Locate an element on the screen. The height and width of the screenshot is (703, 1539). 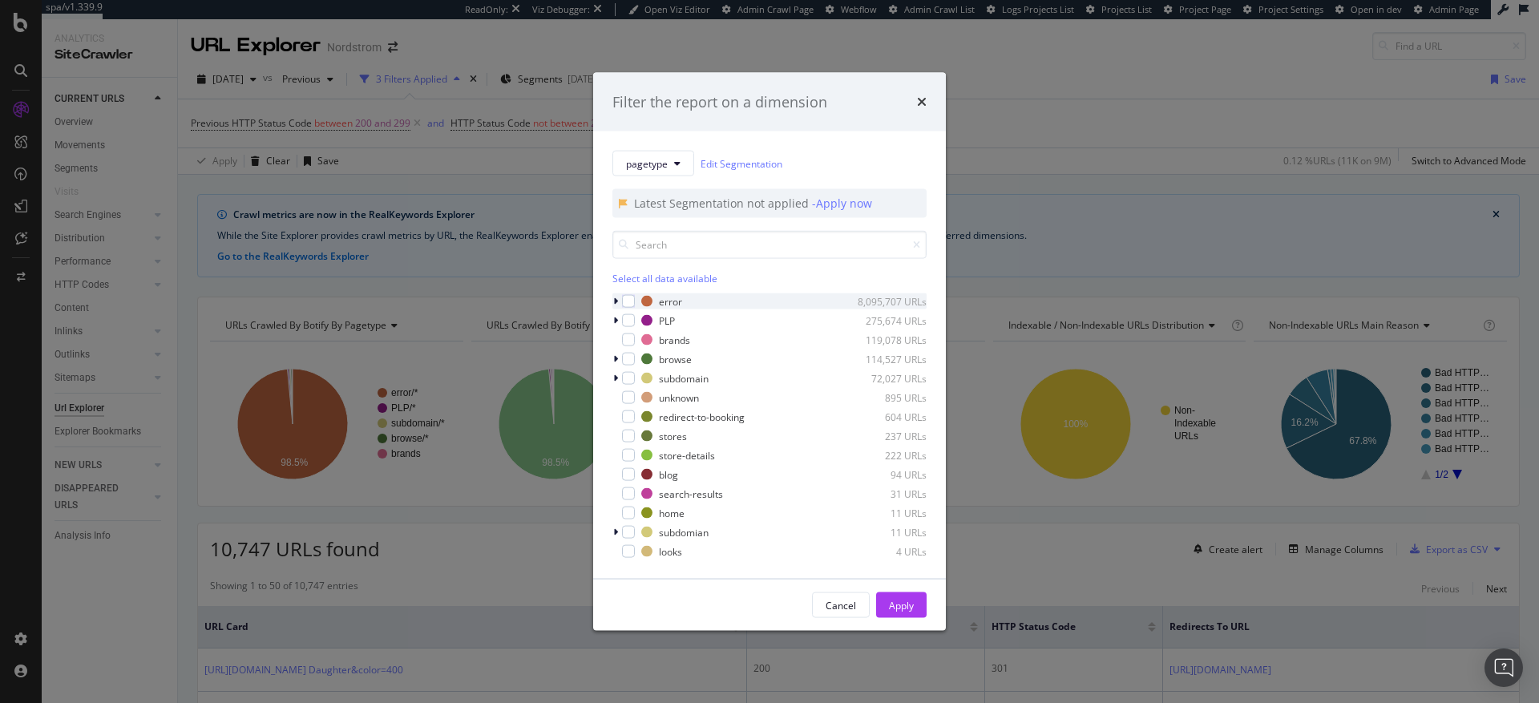
div: home is located at coordinates (672, 512).